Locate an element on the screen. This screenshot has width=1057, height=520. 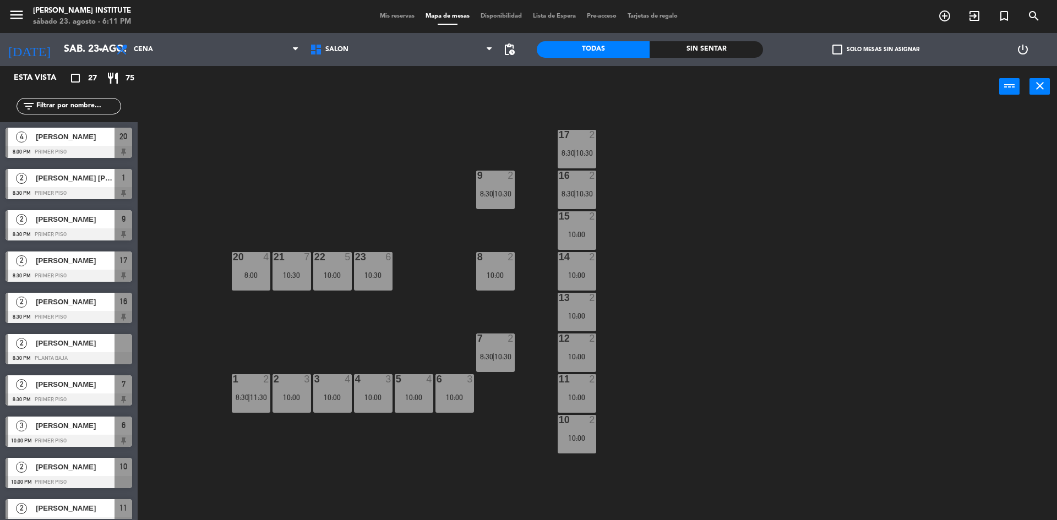
div: 12 is located at coordinates (559, 339).